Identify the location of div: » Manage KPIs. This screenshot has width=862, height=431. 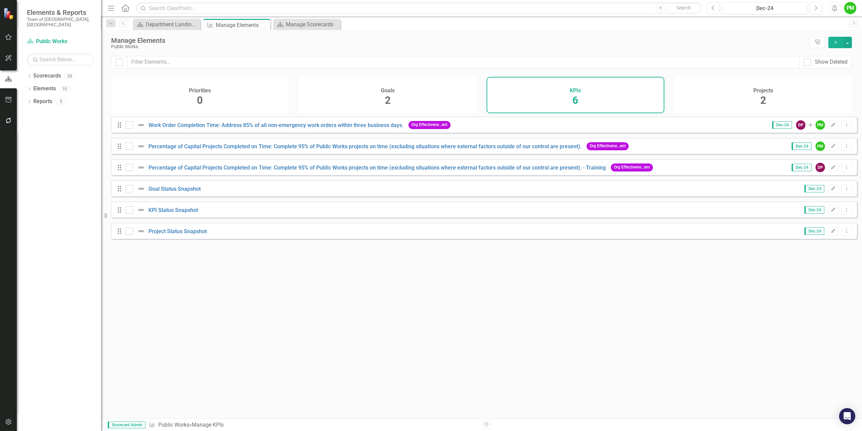
(313, 425).